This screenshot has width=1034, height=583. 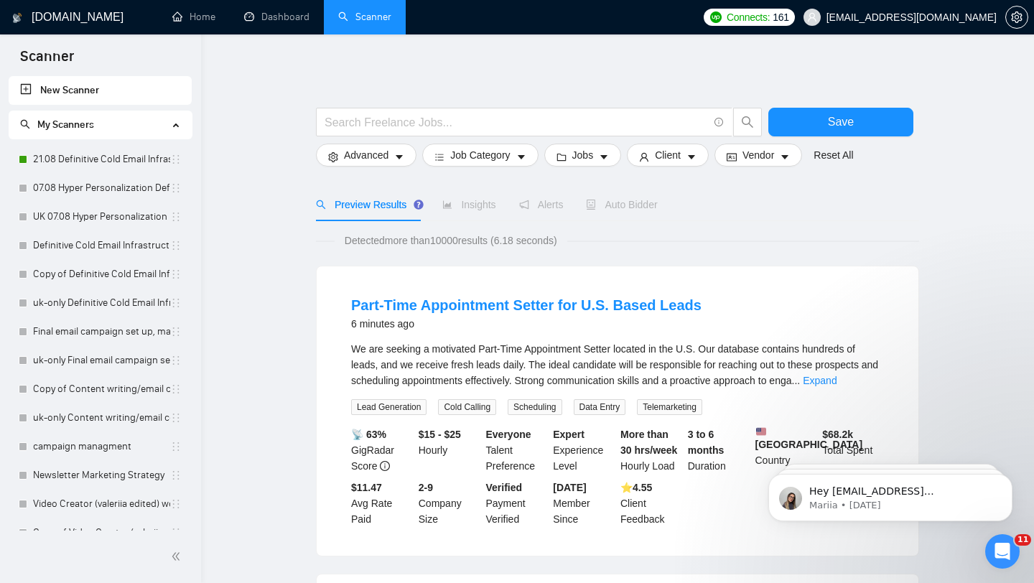 I want to click on li: Newsletter Marketing Strategy, so click(x=100, y=476).